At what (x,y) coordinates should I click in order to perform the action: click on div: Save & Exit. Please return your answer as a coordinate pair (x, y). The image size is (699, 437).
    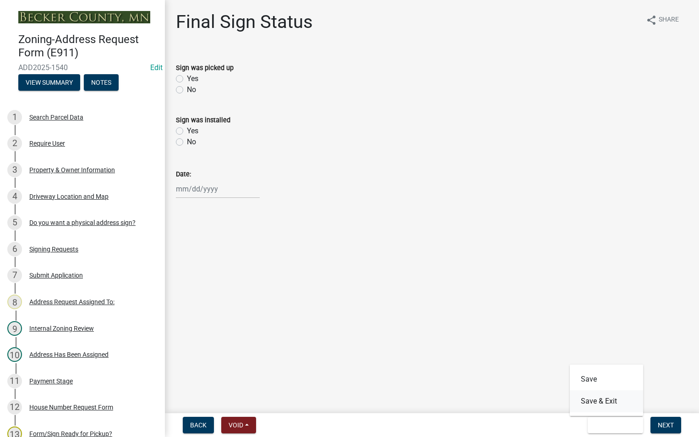
    Looking at the image, I should click on (606, 390).